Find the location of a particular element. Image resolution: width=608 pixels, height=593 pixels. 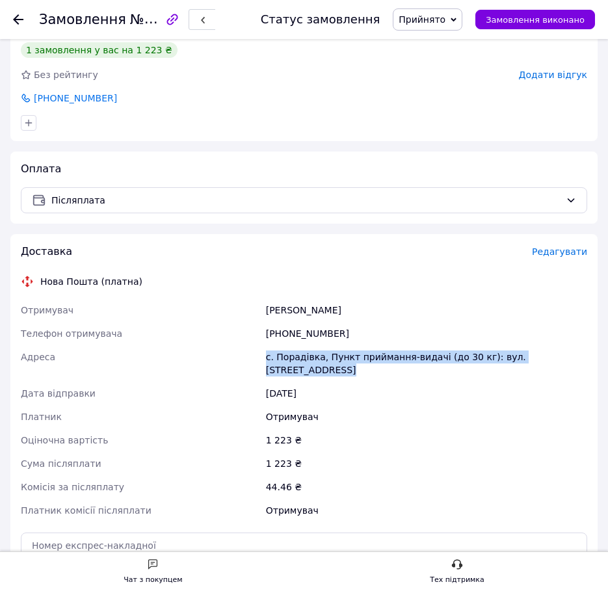

button: Замовлення виконано is located at coordinates (535, 20).